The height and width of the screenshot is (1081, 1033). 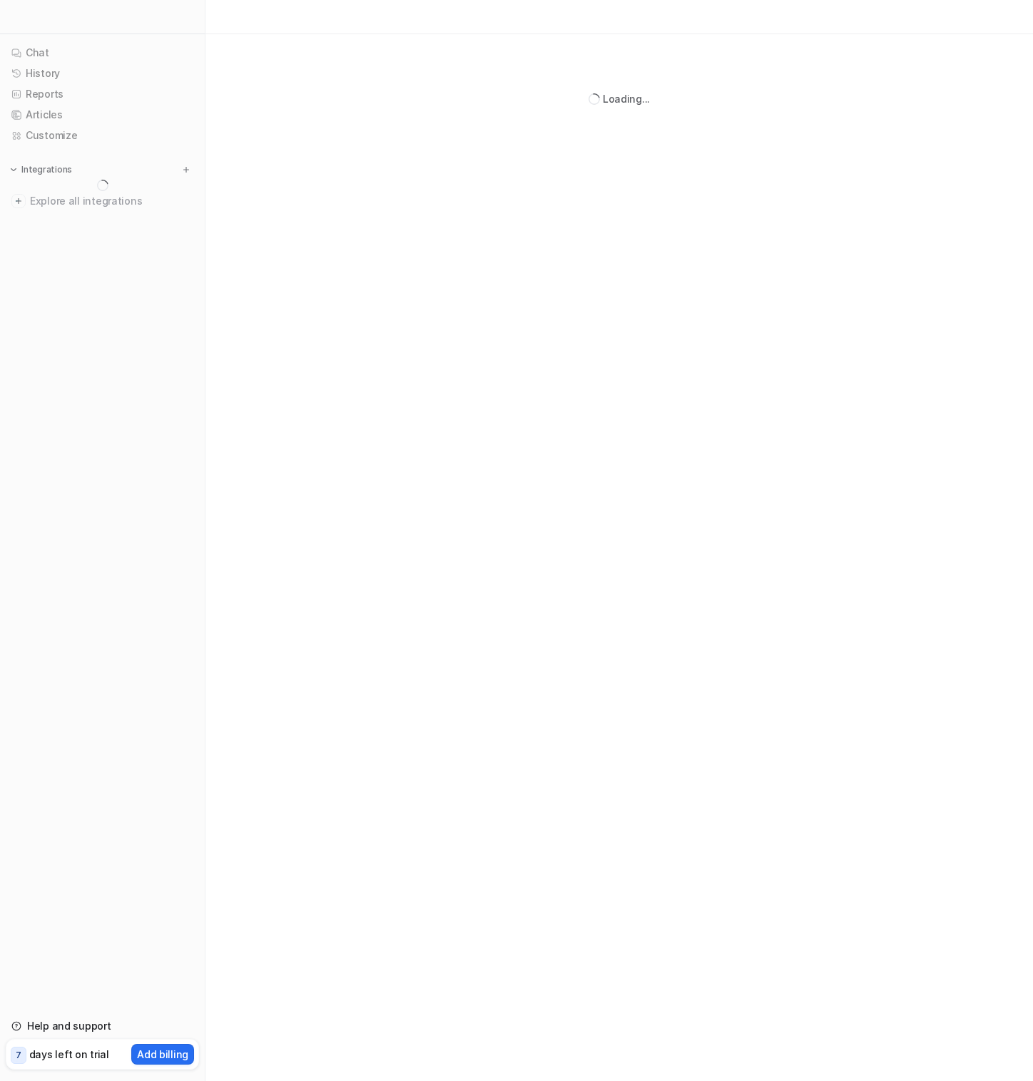 What do you see at coordinates (102, 136) in the screenshot?
I see `a: Customize` at bounding box center [102, 136].